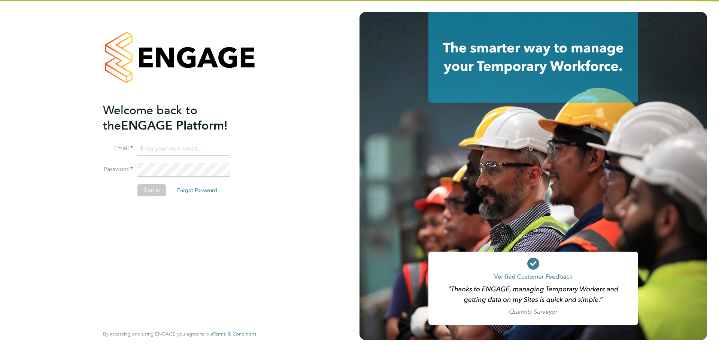 Image resolution: width=719 pixels, height=352 pixels. I want to click on label: Email, so click(118, 148).